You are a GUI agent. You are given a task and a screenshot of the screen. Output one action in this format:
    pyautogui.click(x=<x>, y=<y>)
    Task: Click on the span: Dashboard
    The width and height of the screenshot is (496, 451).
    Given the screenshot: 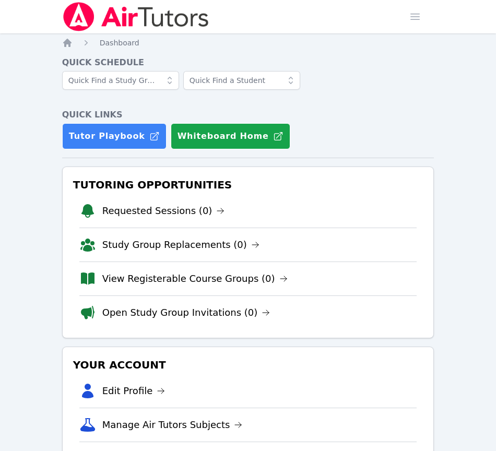 What is the action you would take?
    pyautogui.click(x=120, y=43)
    